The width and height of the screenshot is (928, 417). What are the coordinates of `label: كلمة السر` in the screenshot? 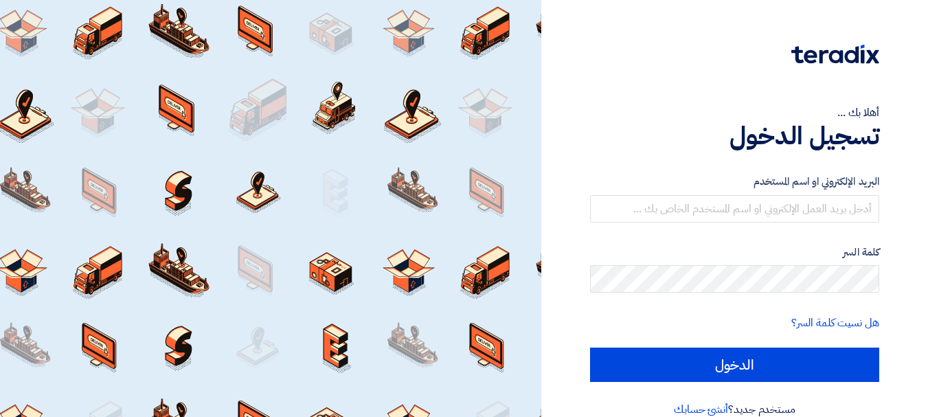 It's located at (734, 252).